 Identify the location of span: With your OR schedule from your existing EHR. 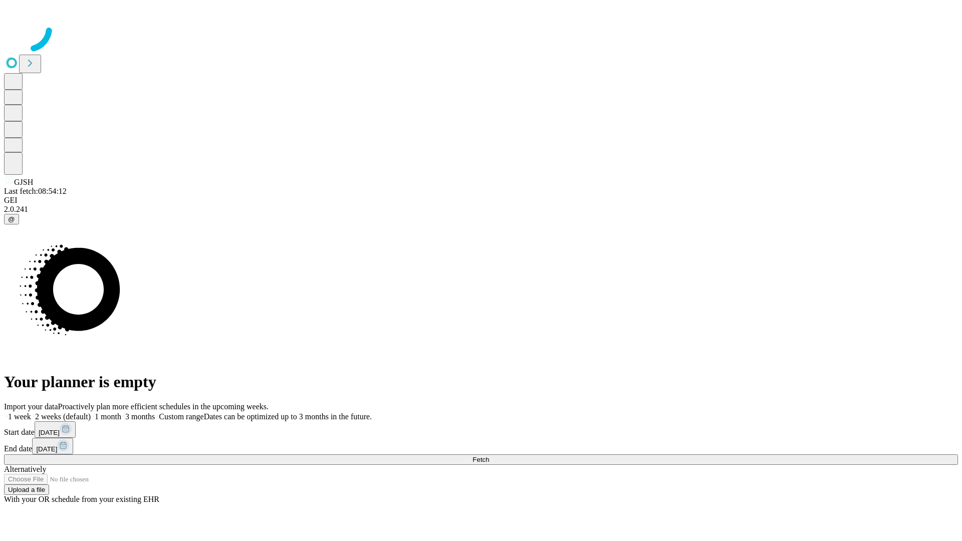
(82, 499).